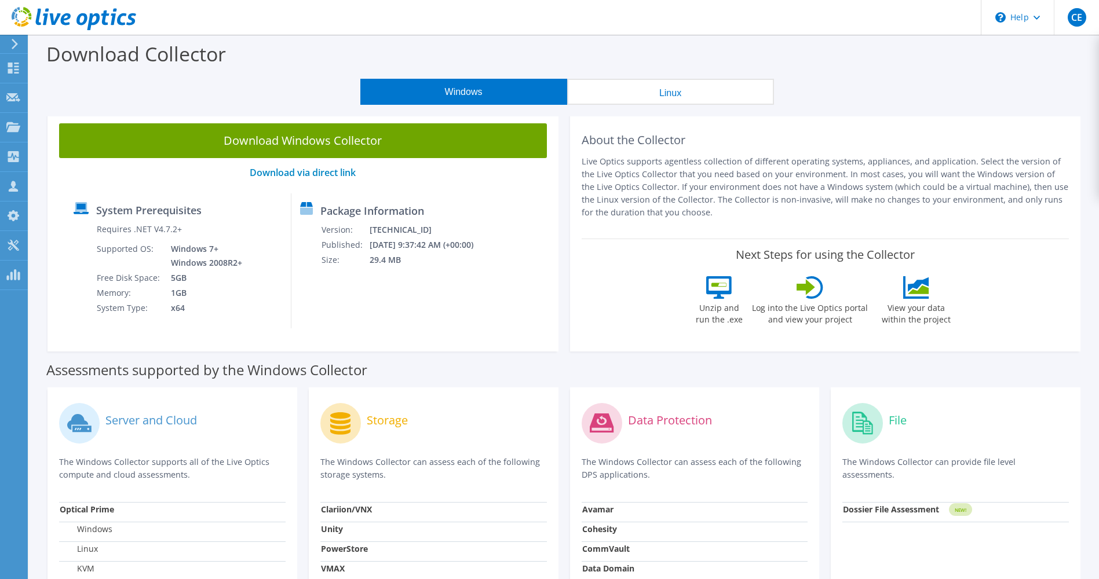 Image resolution: width=1099 pixels, height=579 pixels. I want to click on strong: Avamar, so click(598, 509).